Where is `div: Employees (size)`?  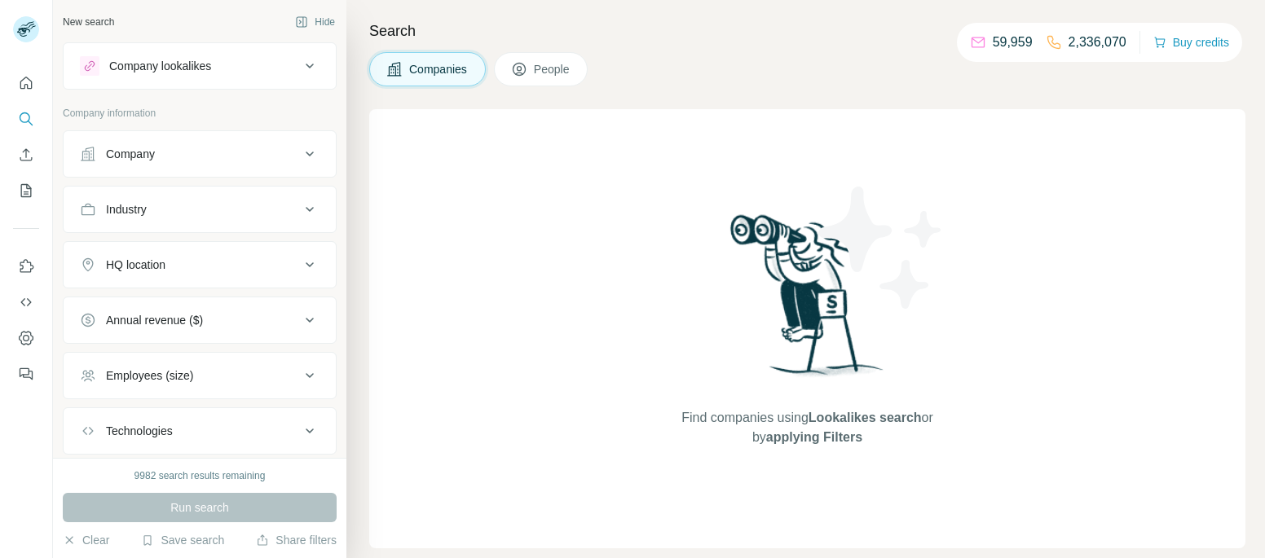
div: Employees (size) is located at coordinates (149, 376).